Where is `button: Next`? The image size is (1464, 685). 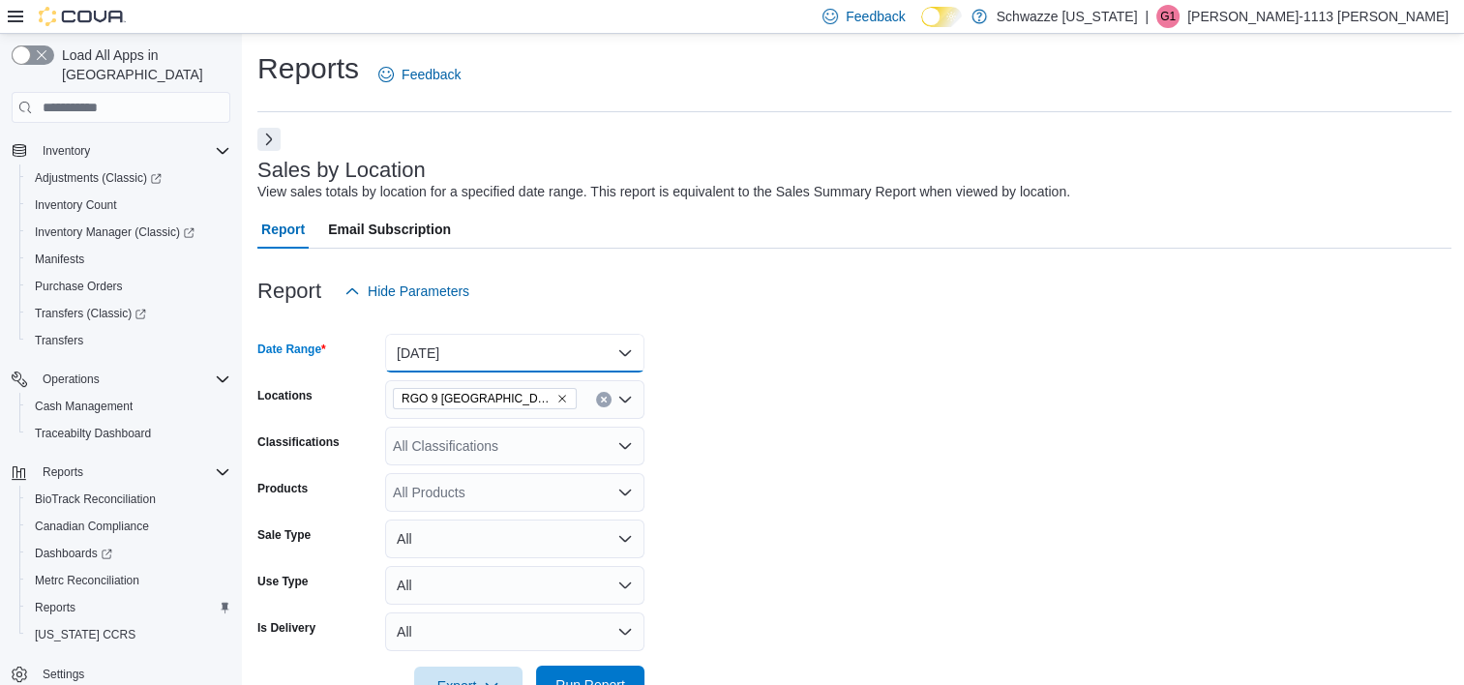
button: Next is located at coordinates (269, 139).